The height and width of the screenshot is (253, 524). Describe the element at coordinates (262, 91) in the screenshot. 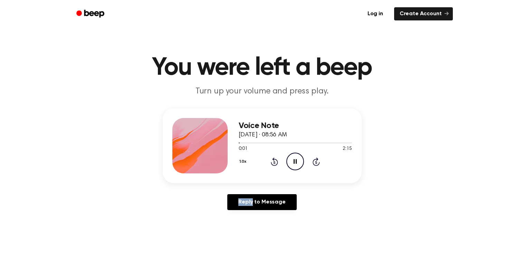

I see `p: Turn up your volume and press play.` at that location.